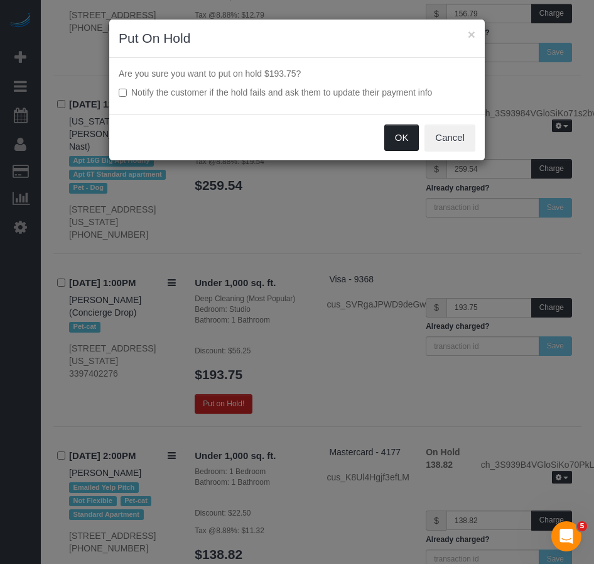  Describe the element at coordinates (210, 74) in the screenshot. I see `span: Are you sure you want to put on hold $193.75?` at that location.